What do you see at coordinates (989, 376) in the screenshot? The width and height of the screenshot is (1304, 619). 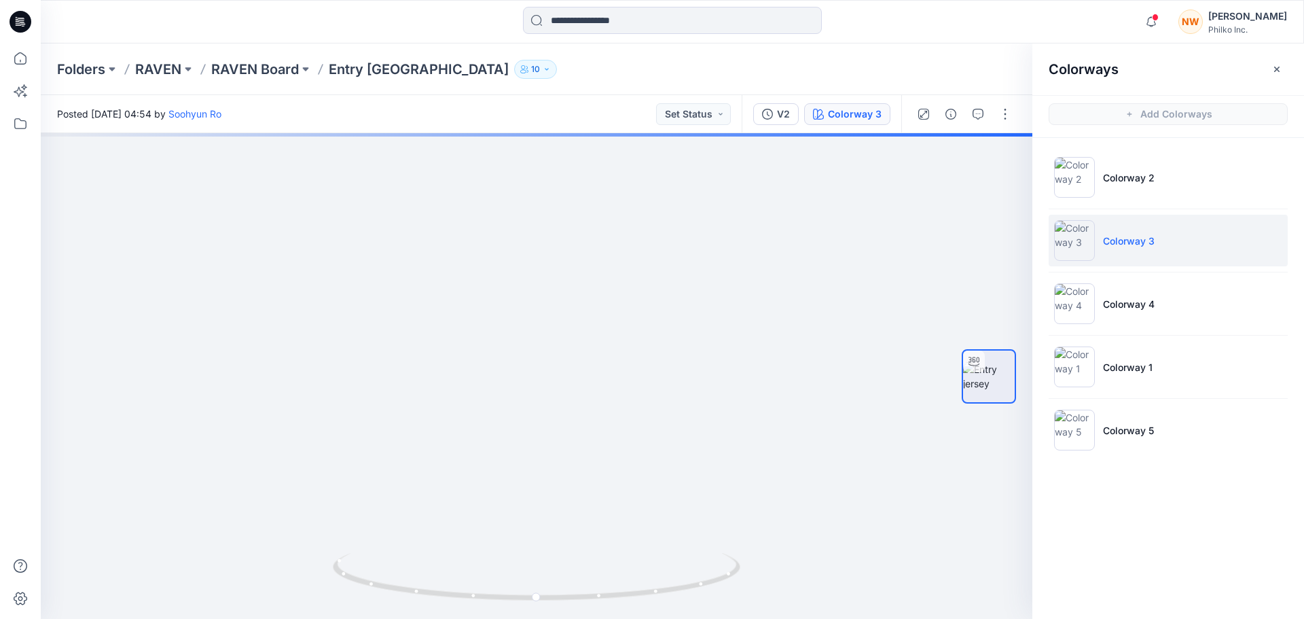 I see `img: Entry jersey` at bounding box center [989, 376].